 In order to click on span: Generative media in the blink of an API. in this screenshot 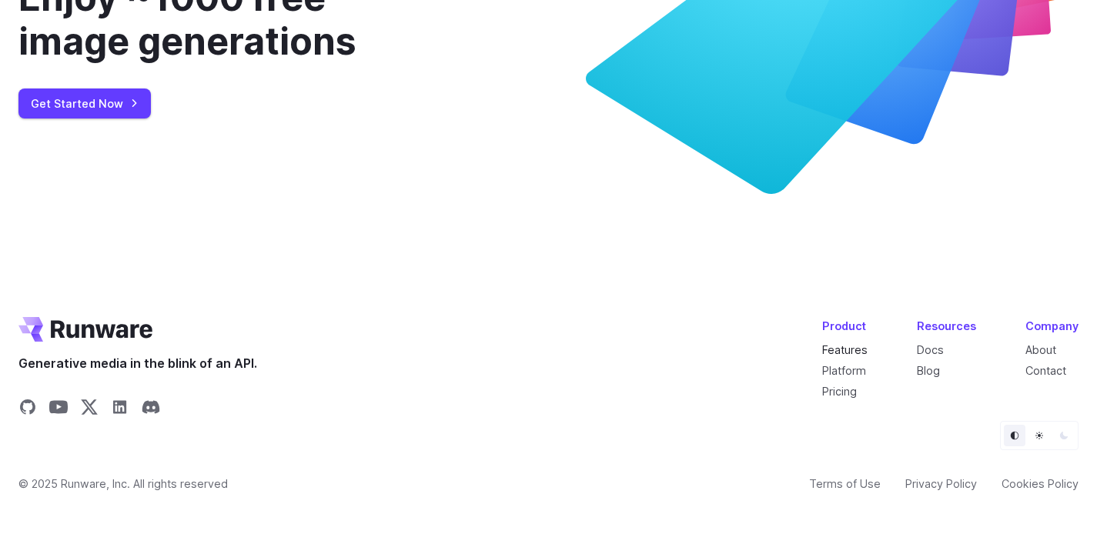, I will do `click(138, 364)`.